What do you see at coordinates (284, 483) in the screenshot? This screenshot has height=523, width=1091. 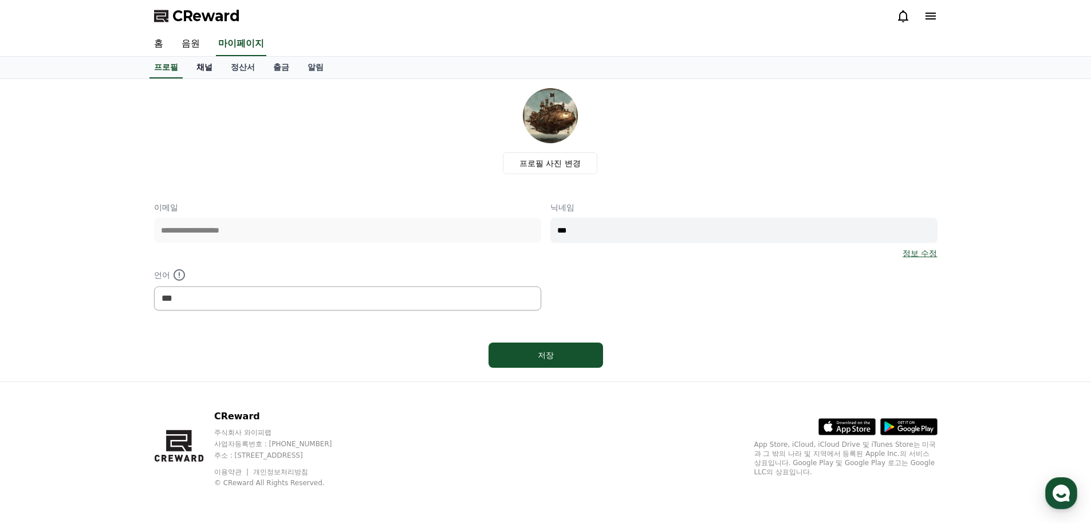 I see `p: © CReward All Rights Reserved.` at bounding box center [284, 483].